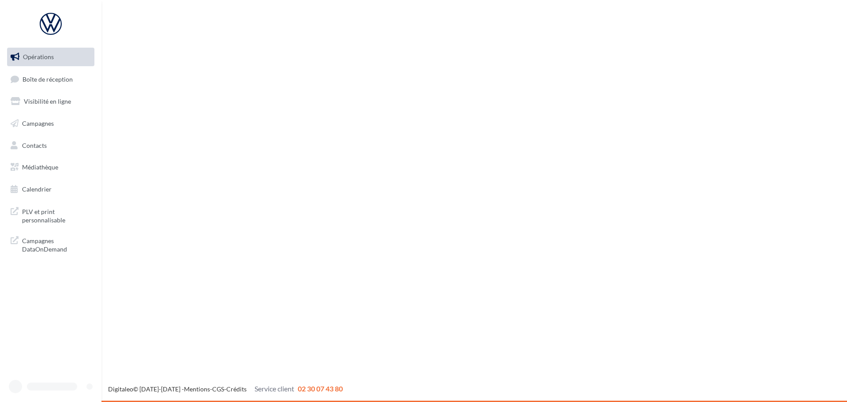 This screenshot has width=847, height=402. What do you see at coordinates (51, 244) in the screenshot?
I see `a: Campagnes DataOnDemand` at bounding box center [51, 244].